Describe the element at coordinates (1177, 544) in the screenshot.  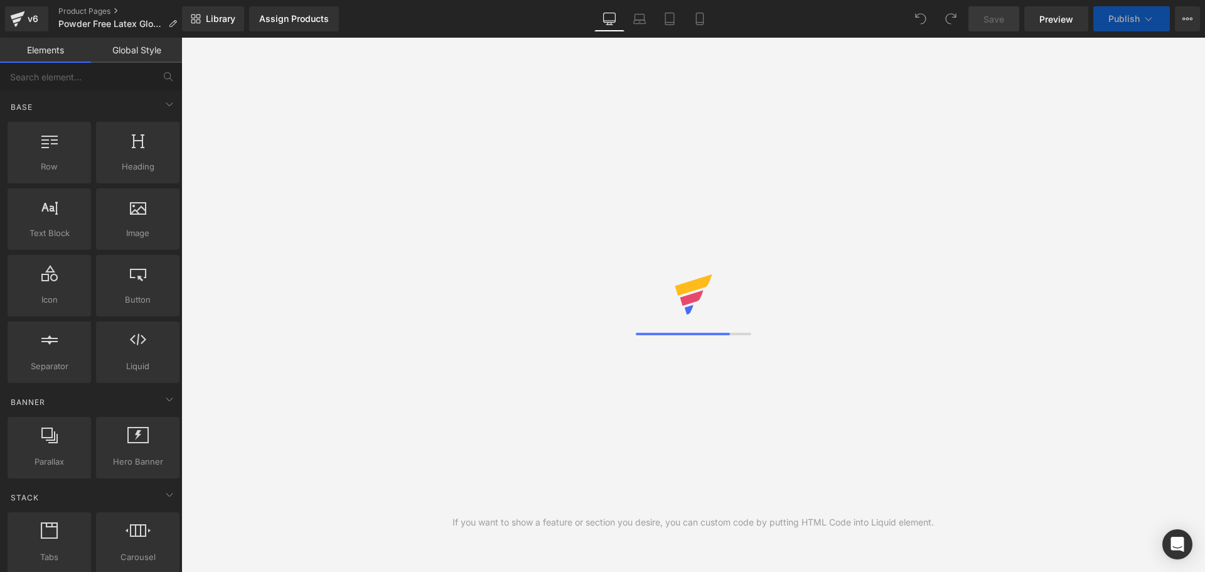
I see `div: Open Intercom Messenger` at that location.